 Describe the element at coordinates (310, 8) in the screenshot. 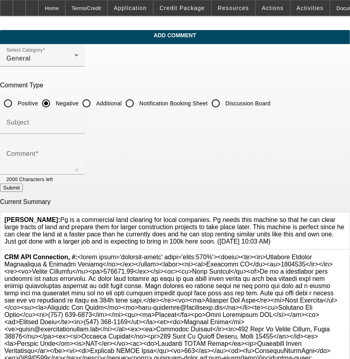

I see `span: Activities` at that location.